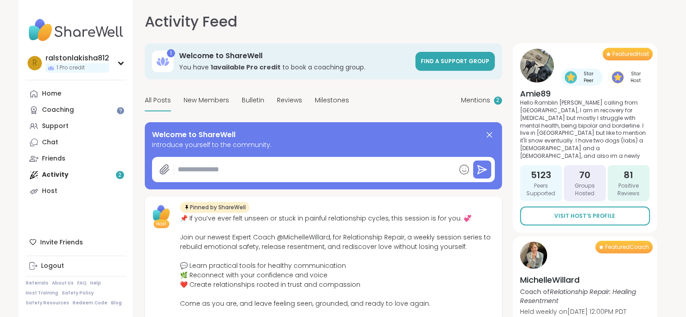 The width and height of the screenshot is (686, 317). What do you see at coordinates (191, 22) in the screenshot?
I see `h1: Activity Feed` at bounding box center [191, 22].